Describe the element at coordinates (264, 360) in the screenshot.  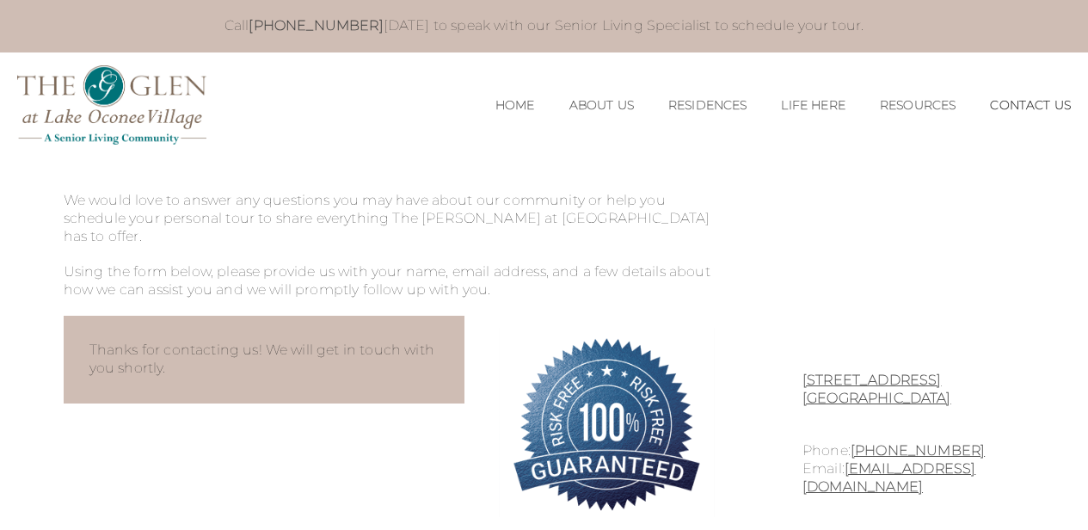
I see `div: Thanks for contacting us! We will get in touch with you shortly.` at that location.